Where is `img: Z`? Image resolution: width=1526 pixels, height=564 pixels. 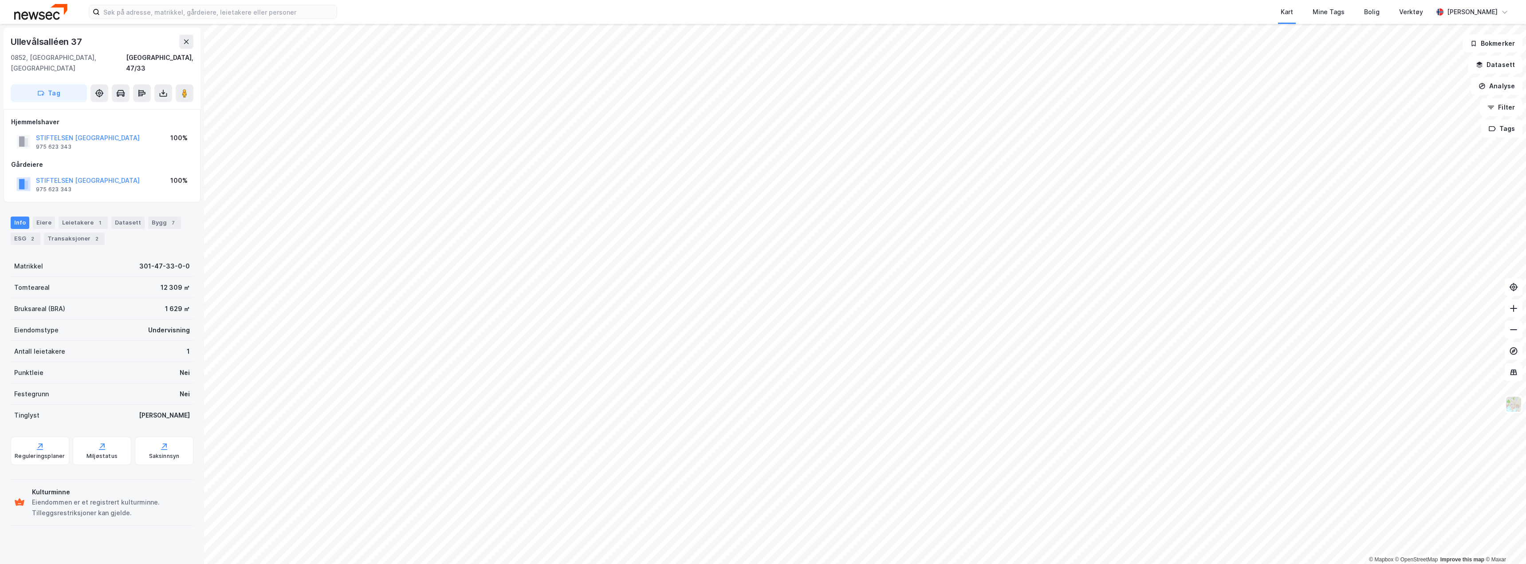 img: Z is located at coordinates (1513, 404).